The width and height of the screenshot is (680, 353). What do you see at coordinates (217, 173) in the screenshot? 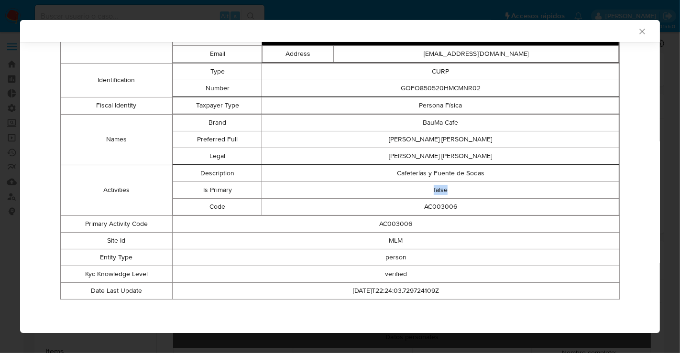
I see `td: Description` at bounding box center [217, 173].